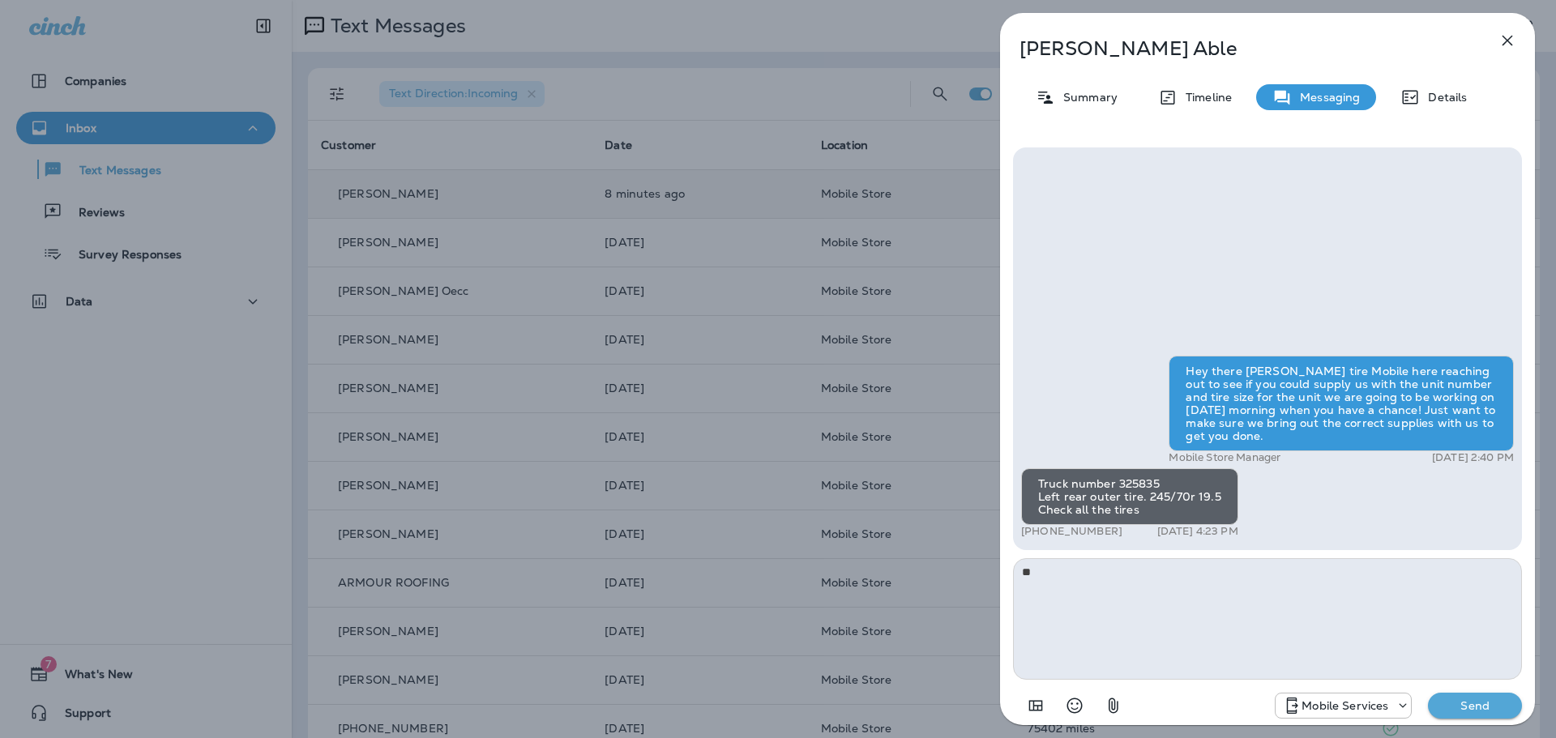  I want to click on button: Select an emoji, so click(1074, 706).